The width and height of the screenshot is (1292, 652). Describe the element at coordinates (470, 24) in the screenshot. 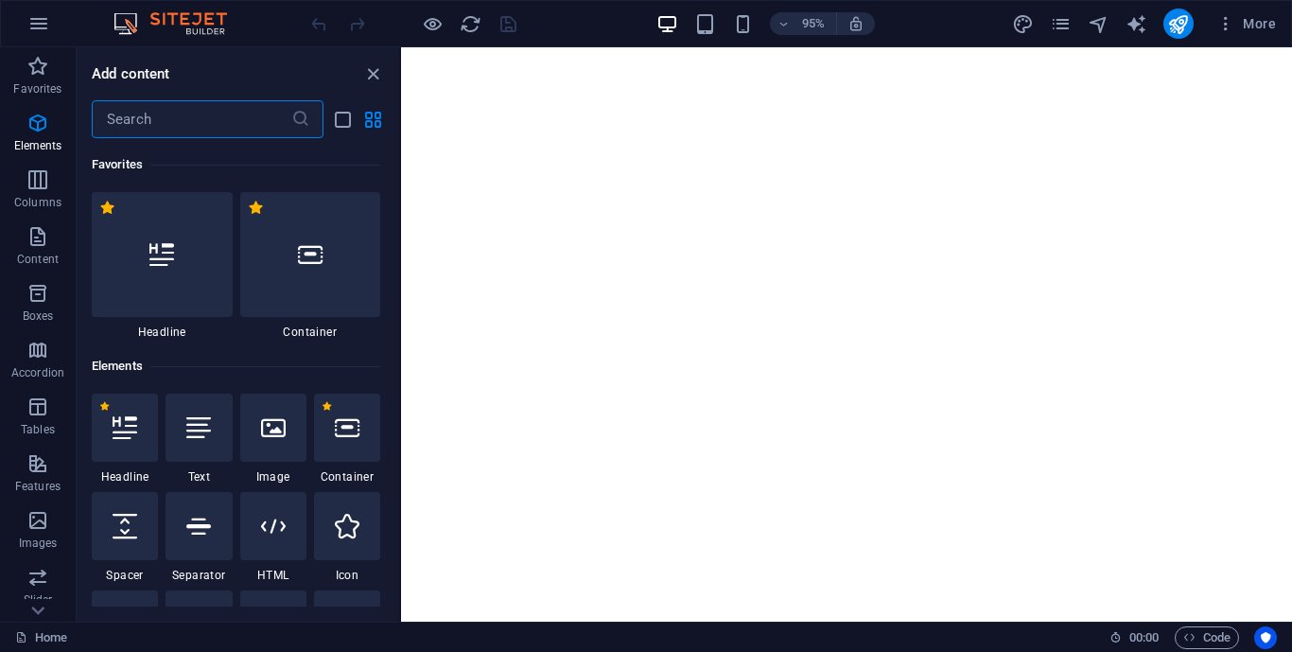

I see `button: reload` at that location.